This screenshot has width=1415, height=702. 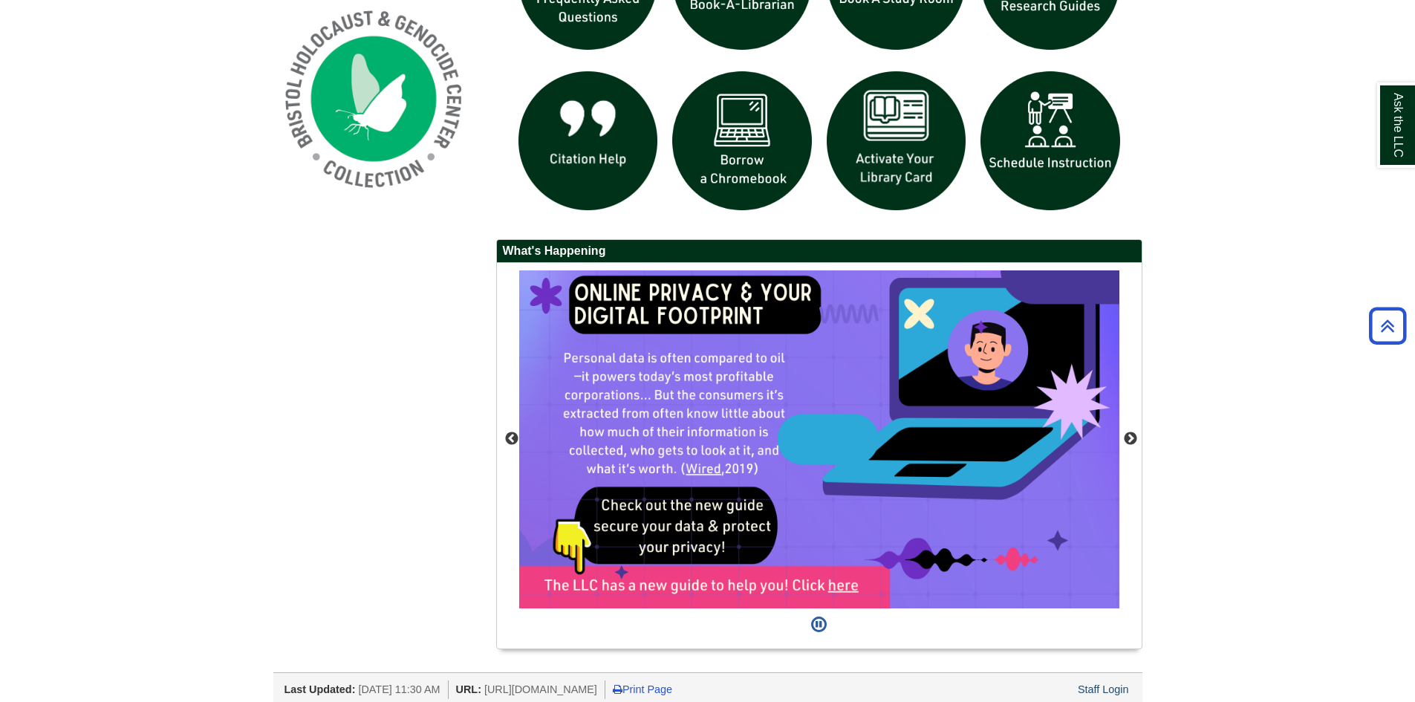 What do you see at coordinates (819, 625) in the screenshot?
I see `button: Pause` at bounding box center [819, 625].